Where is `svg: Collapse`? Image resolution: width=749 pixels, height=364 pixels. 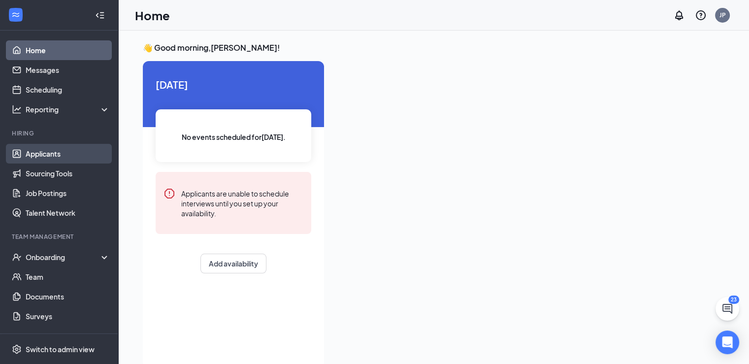
svg: Collapse is located at coordinates (100, 15).